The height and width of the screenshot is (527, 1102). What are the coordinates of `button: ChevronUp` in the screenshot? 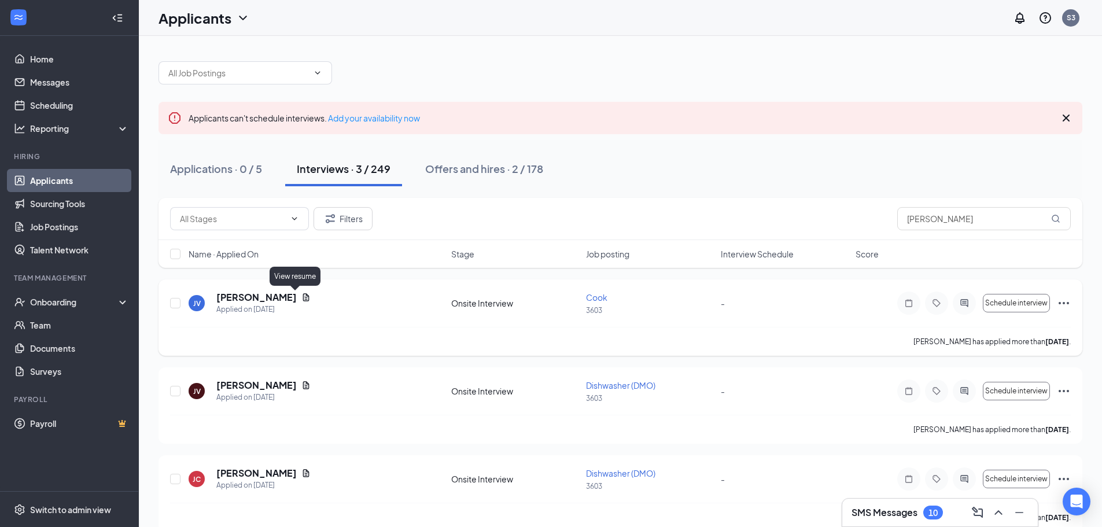 It's located at (999, 513).